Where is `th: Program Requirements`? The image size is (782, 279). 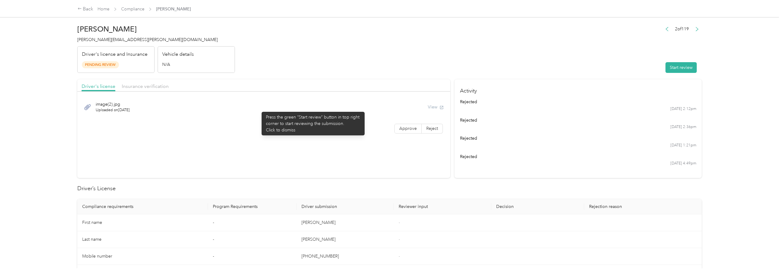 th: Program Requirements is located at coordinates (252, 207).